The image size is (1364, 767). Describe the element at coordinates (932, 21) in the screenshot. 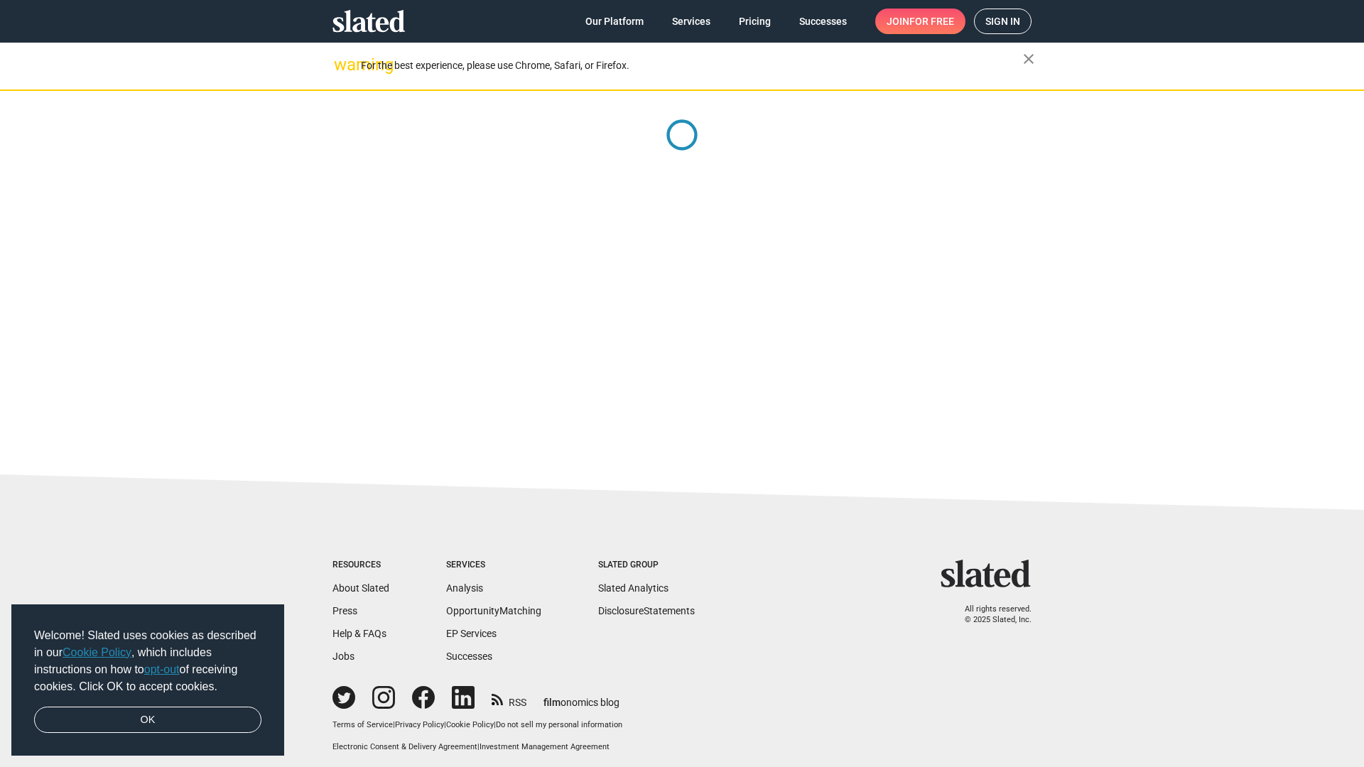

I see `span: for free` at that location.